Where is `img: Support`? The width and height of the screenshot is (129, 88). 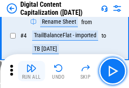
img: Support is located at coordinates (104, 8).